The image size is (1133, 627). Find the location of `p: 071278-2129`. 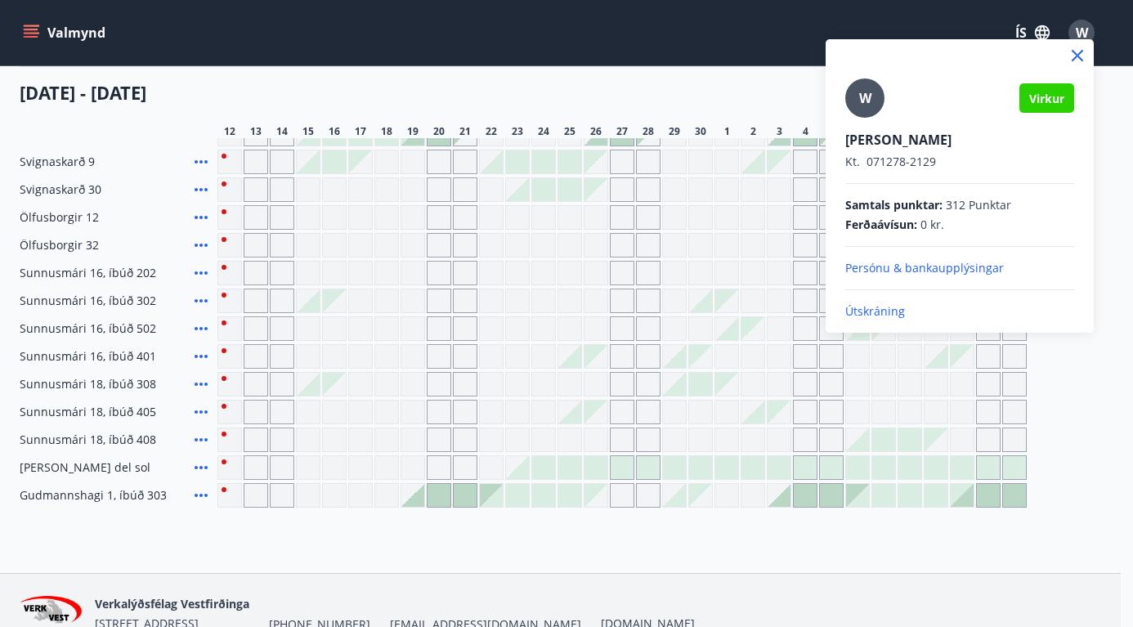

p: 071278-2129 is located at coordinates (959, 162).